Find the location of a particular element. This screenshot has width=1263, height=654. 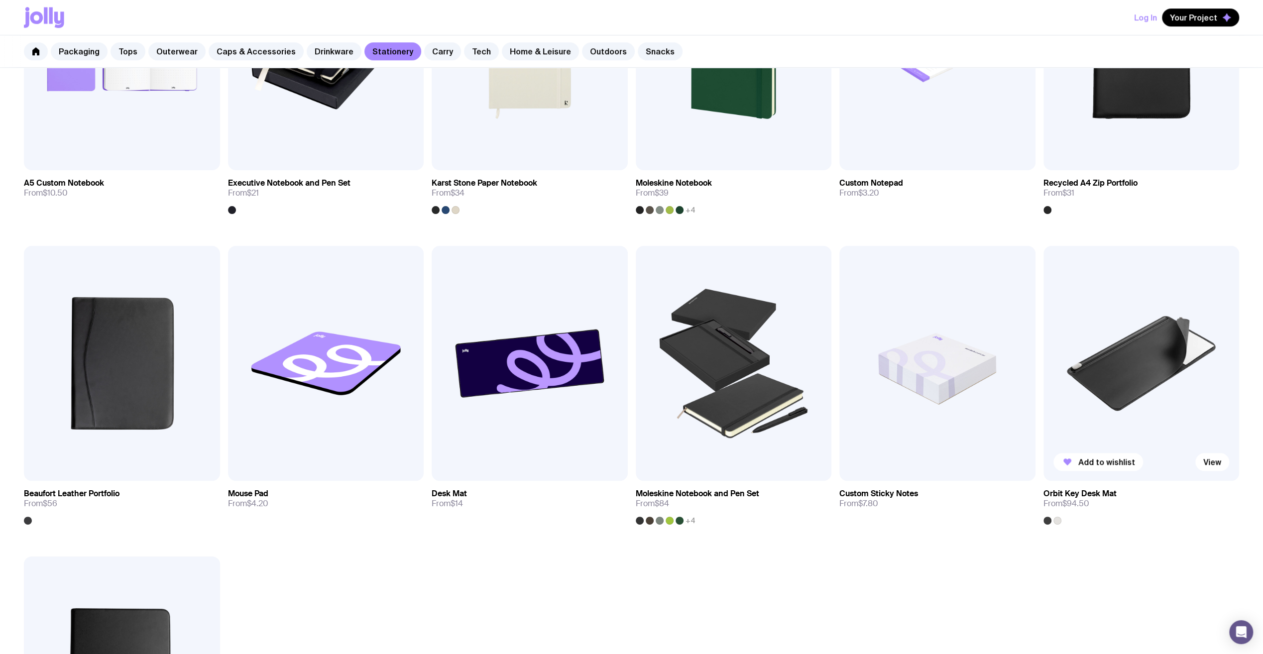

span: $21 is located at coordinates (253, 193).